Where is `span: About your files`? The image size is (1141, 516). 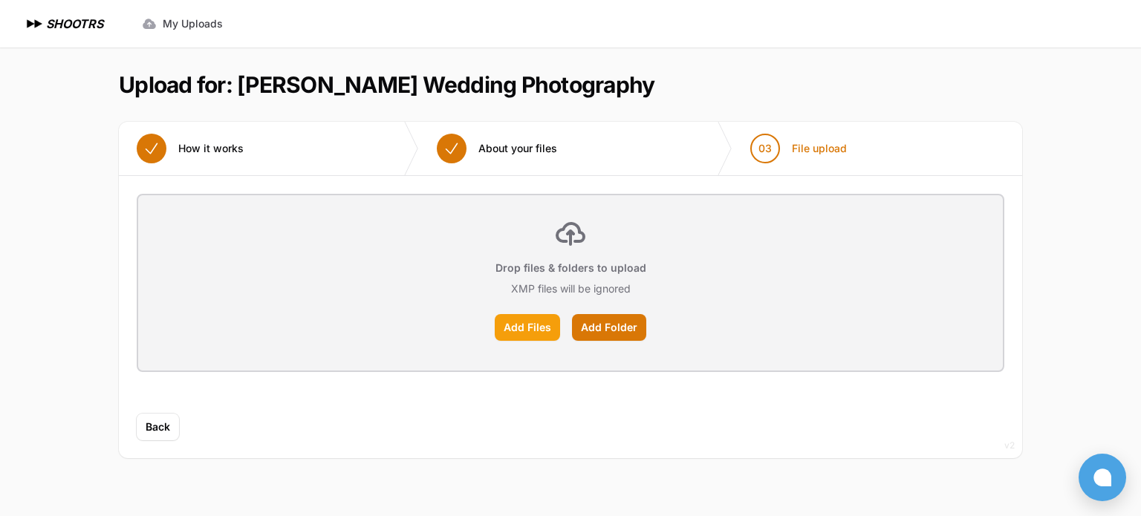 span: About your files is located at coordinates (518, 149).